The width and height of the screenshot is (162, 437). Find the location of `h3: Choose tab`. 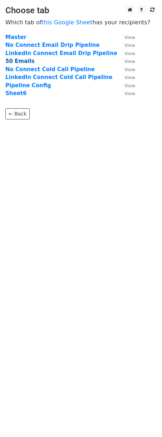

h3: Choose tab is located at coordinates (81, 10).